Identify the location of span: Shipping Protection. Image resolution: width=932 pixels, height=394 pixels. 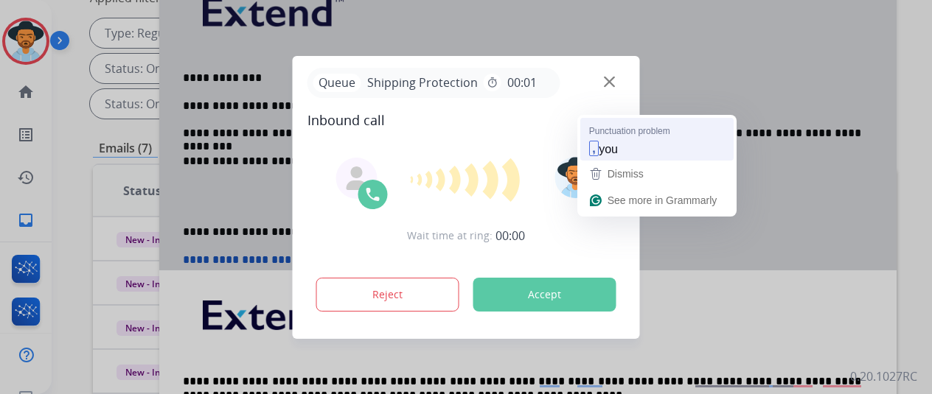
(422, 83).